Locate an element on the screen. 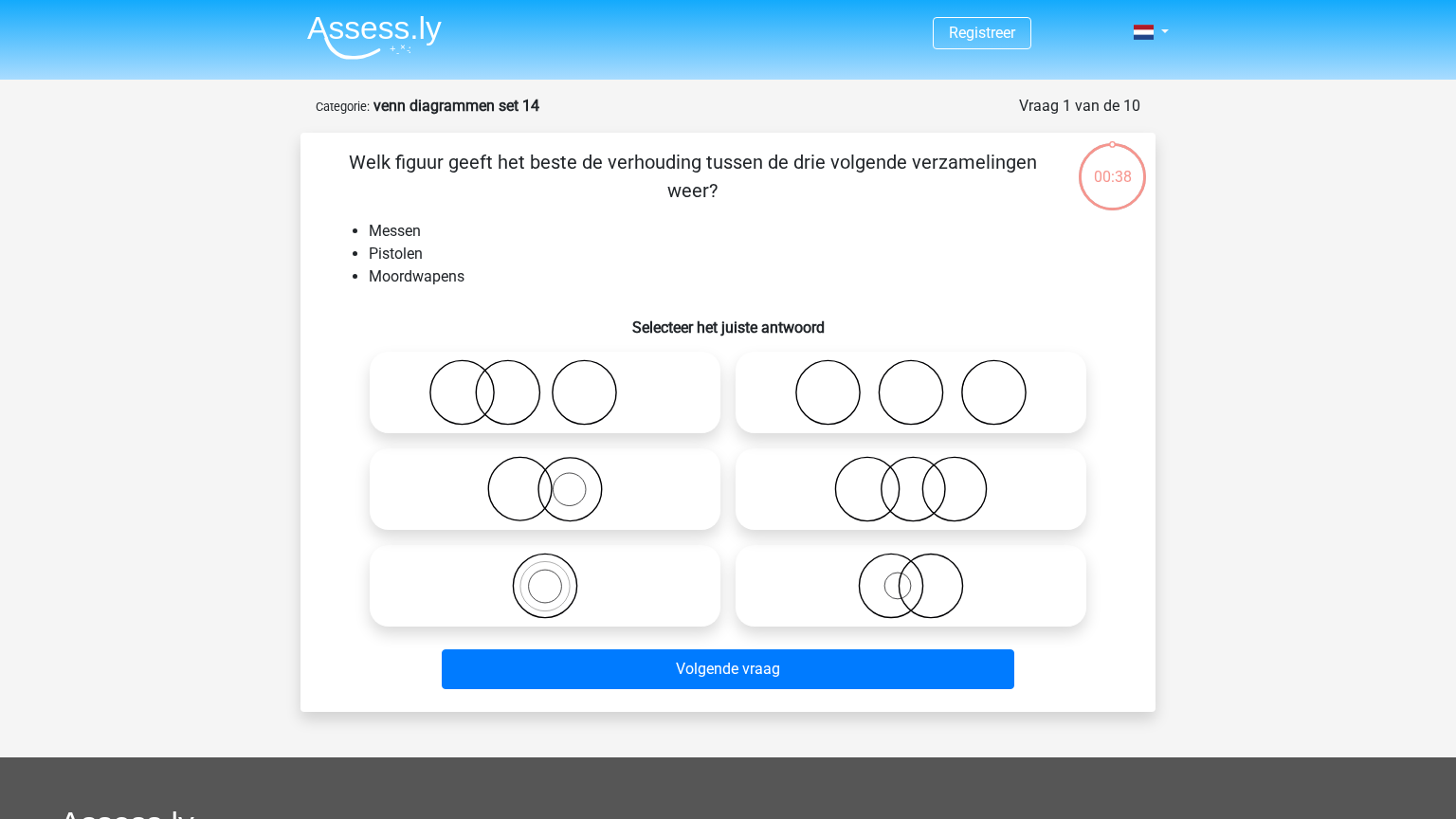  a: Registreer is located at coordinates (982, 32).